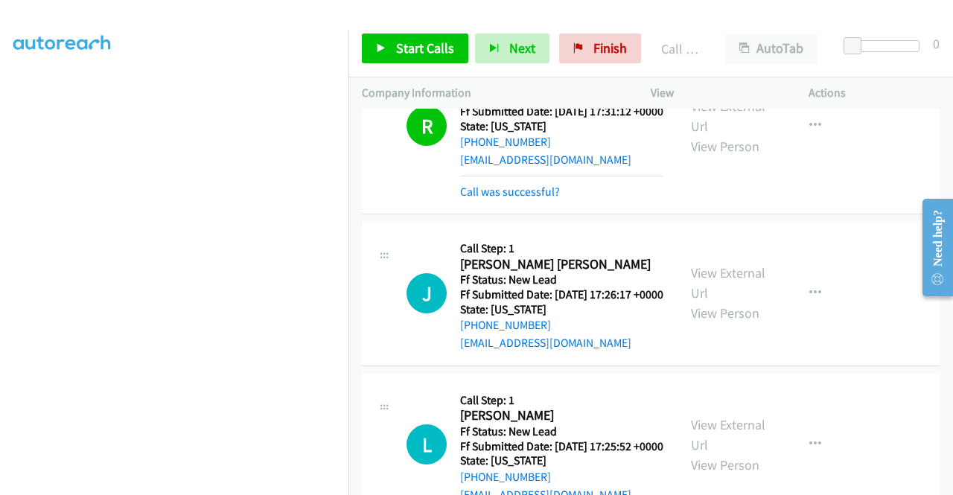  Describe the element at coordinates (27, 50) in the screenshot. I see `div: Need help?` at that location.